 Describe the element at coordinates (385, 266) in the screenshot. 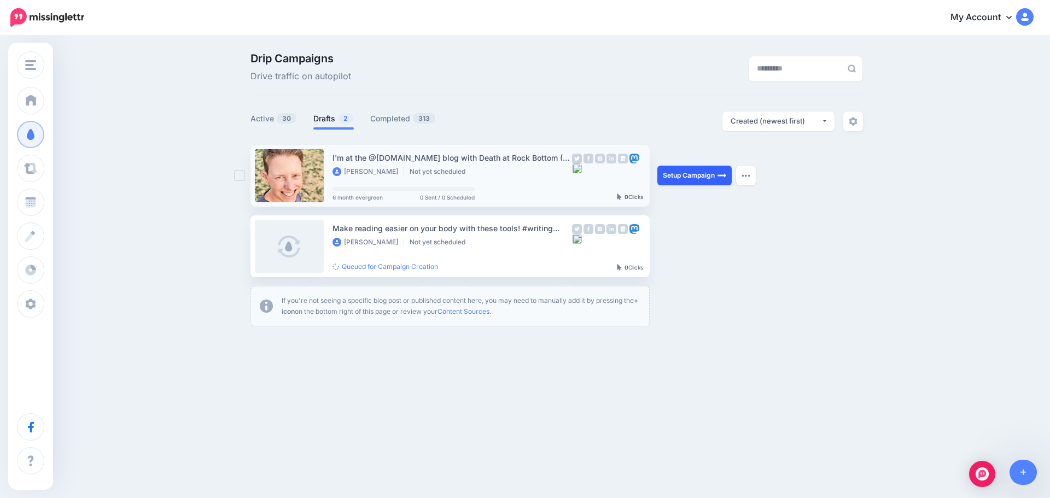

I see `a: Queued for Campaign Creation` at that location.